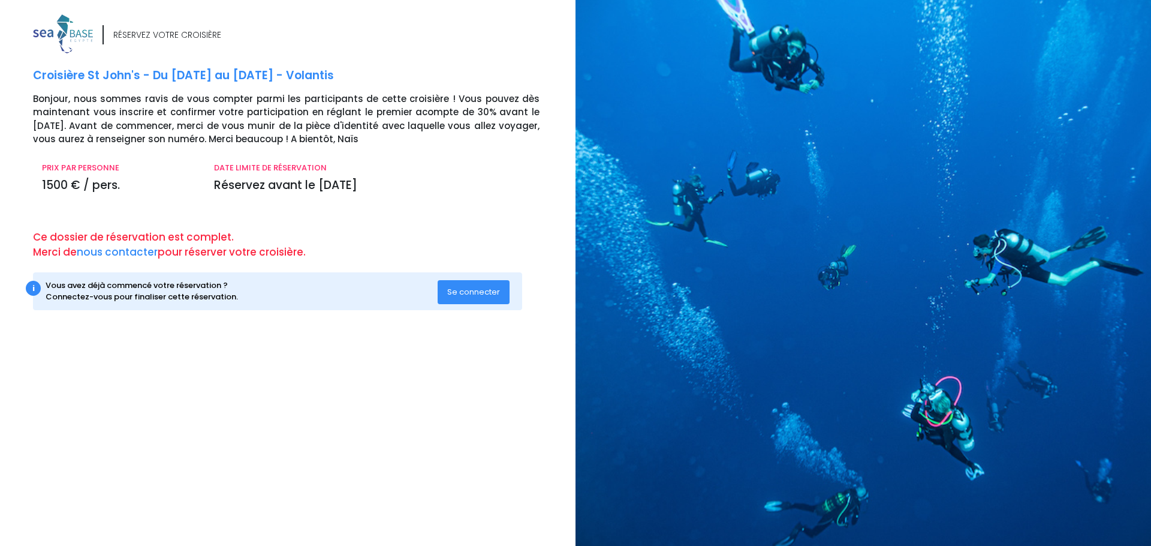 This screenshot has height=546, width=1151. Describe the element at coordinates (167, 35) in the screenshot. I see `div: RÉSERVEZ VOTRE CROISIÈRE` at that location.